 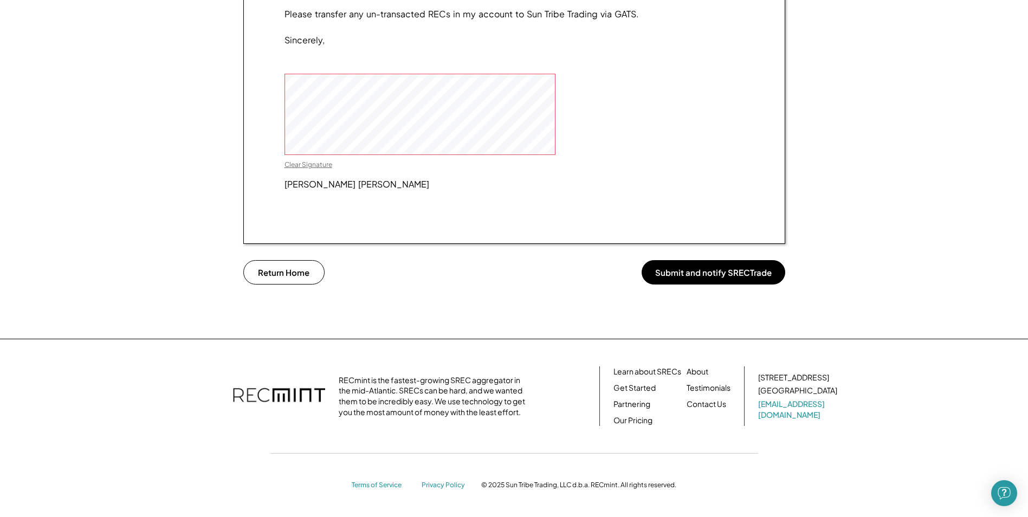 I want to click on a: Learn about SRECs, so click(x=647, y=372).